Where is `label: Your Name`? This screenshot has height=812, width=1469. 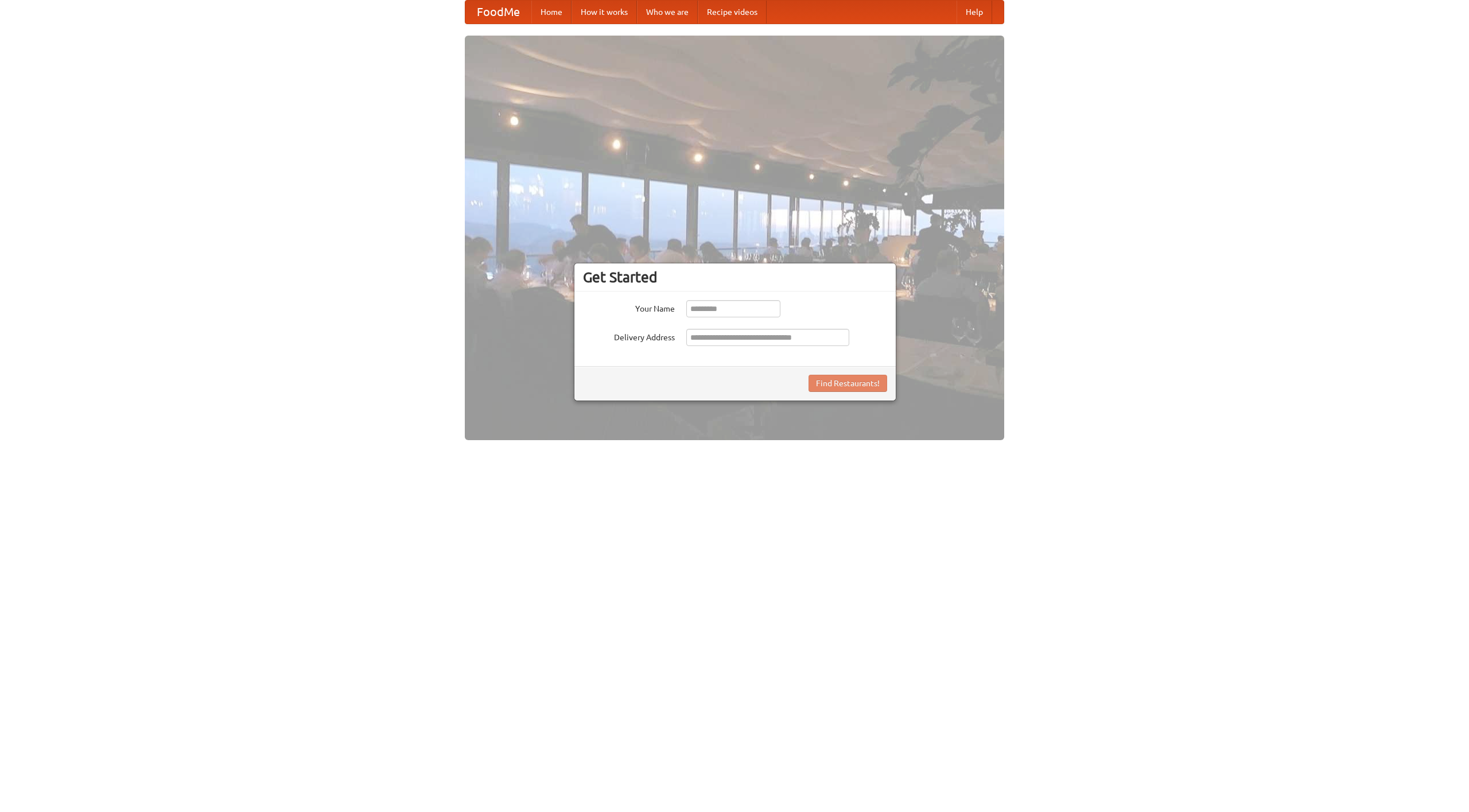 label: Your Name is located at coordinates (629, 307).